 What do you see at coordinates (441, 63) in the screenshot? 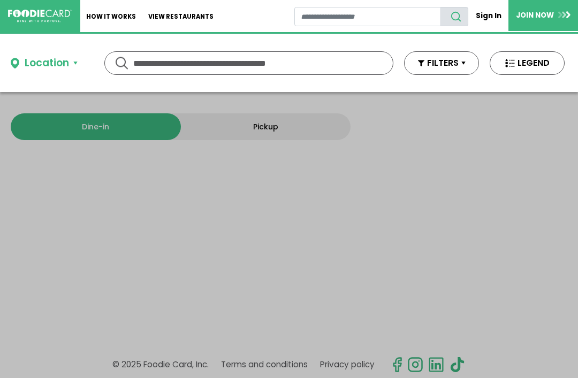
I see `button: FILTERS` at bounding box center [441, 63].